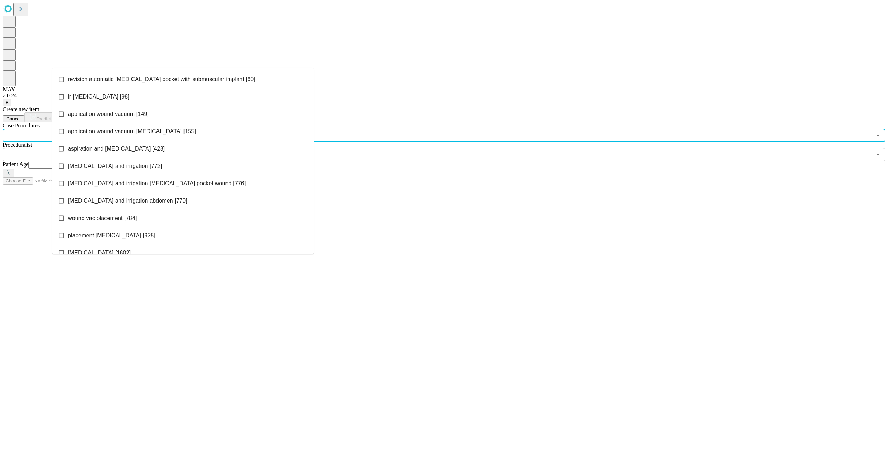 Image resolution: width=888 pixels, height=451 pixels. Describe the element at coordinates (21, 109) in the screenshot. I see `span: Create new item` at that location.